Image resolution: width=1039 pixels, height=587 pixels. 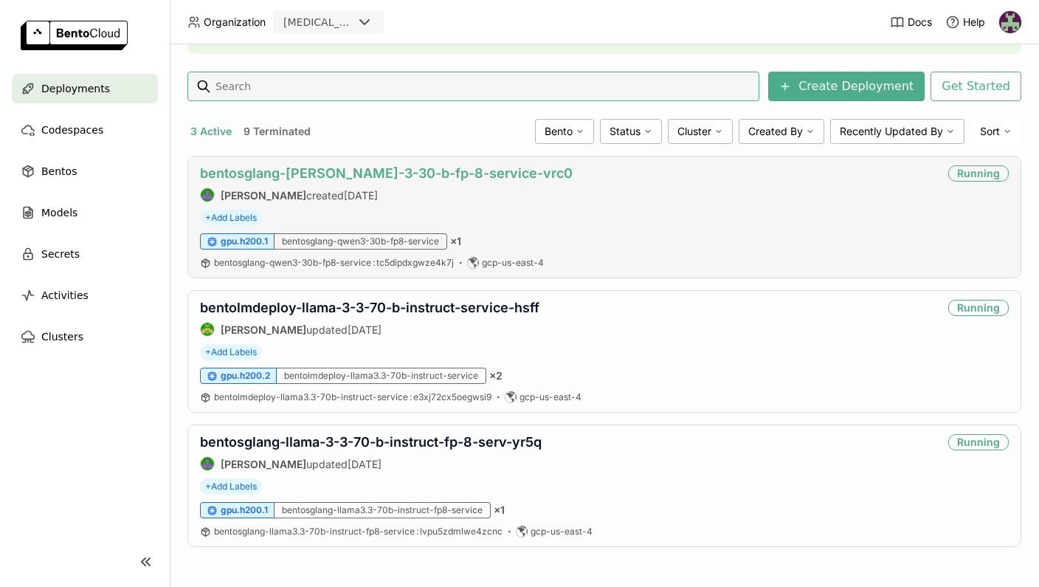 What do you see at coordinates (898, 131) in the screenshot?
I see `div: Recently Updated By` at bounding box center [898, 131].